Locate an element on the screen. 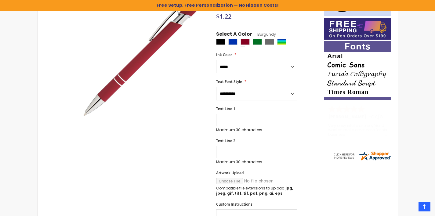 Image resolution: width=435 pixels, height=216 pixels. p: Compatible file extensions to upload: is located at coordinates (257, 191).